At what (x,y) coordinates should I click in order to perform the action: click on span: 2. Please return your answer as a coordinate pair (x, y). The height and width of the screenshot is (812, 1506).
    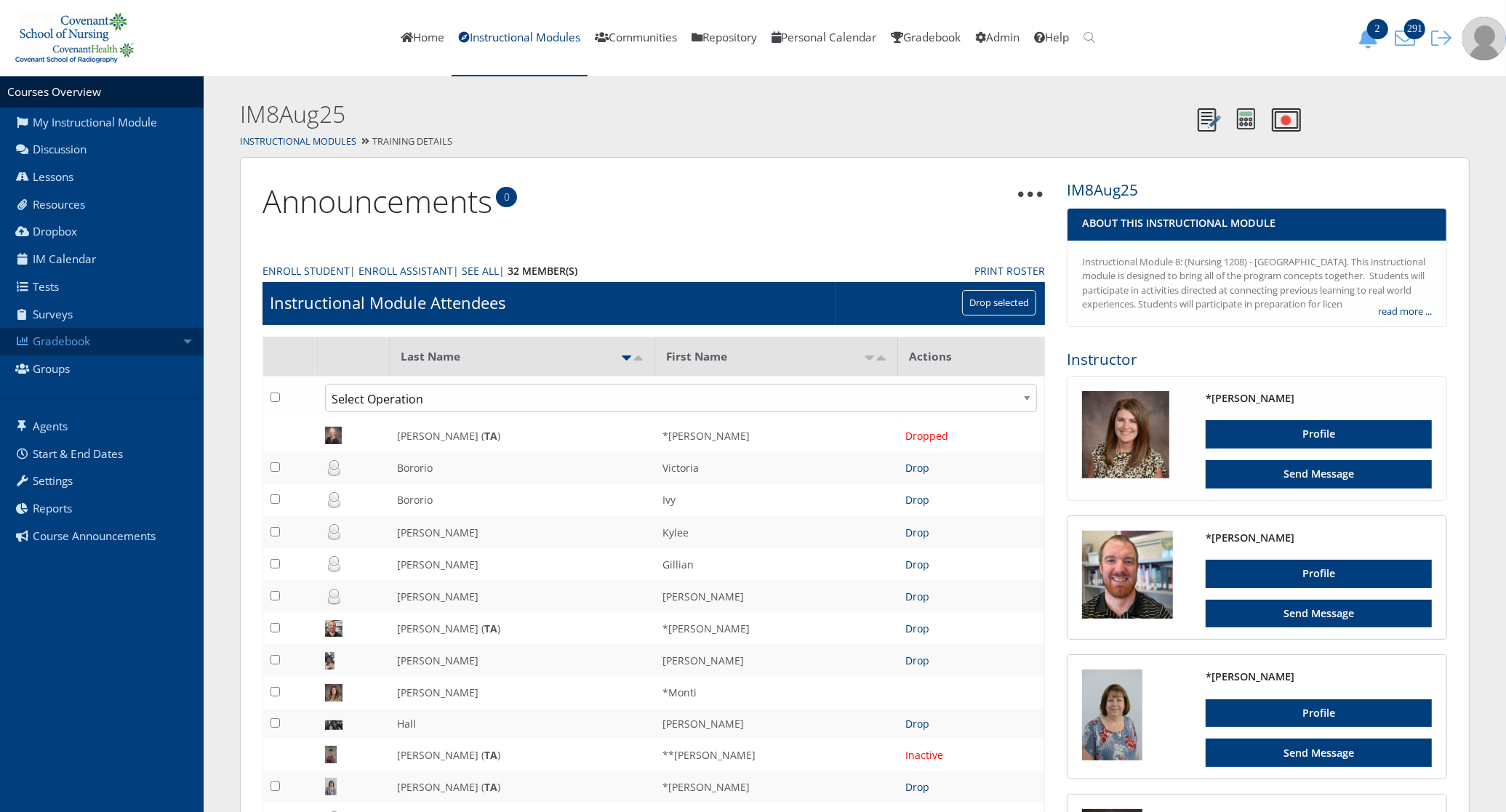
    Looking at the image, I should click on (1378, 29).